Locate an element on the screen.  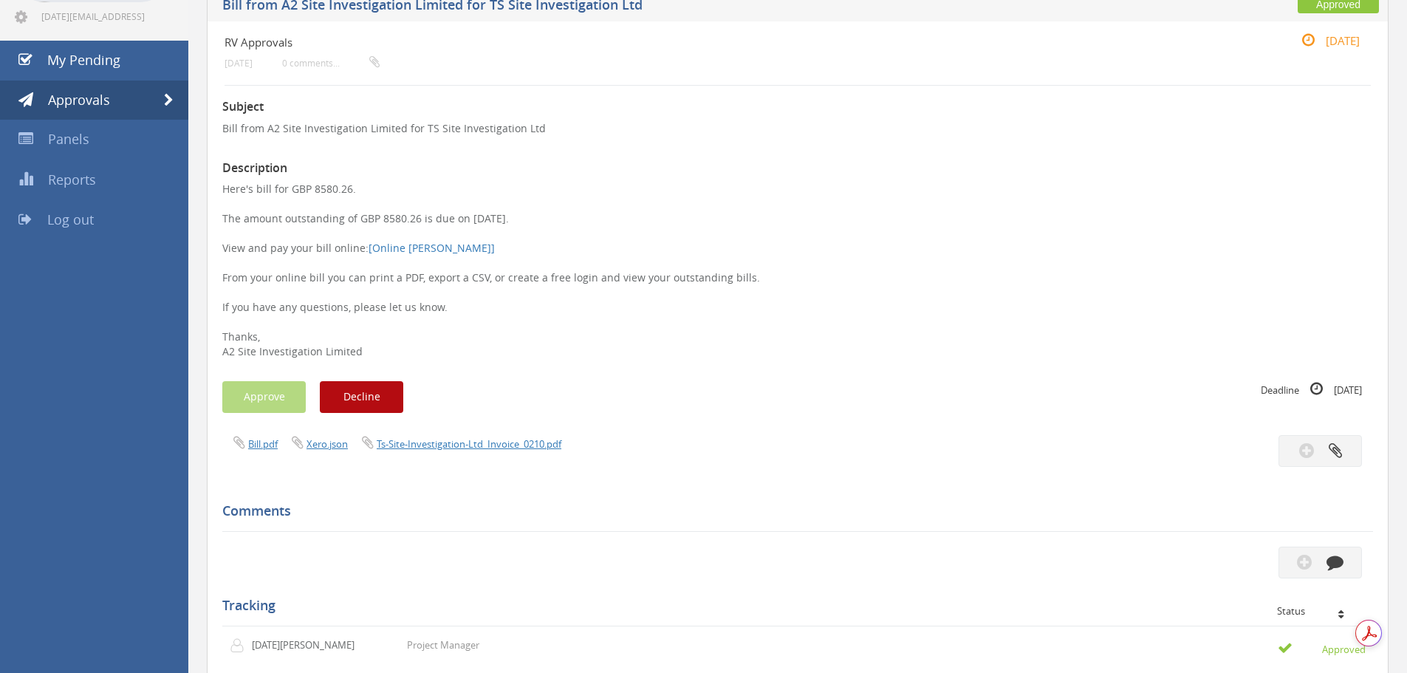
p: Bill from A2 Site Investigation Limited for TS Site Investigation Ltd is located at coordinates (798, 128).